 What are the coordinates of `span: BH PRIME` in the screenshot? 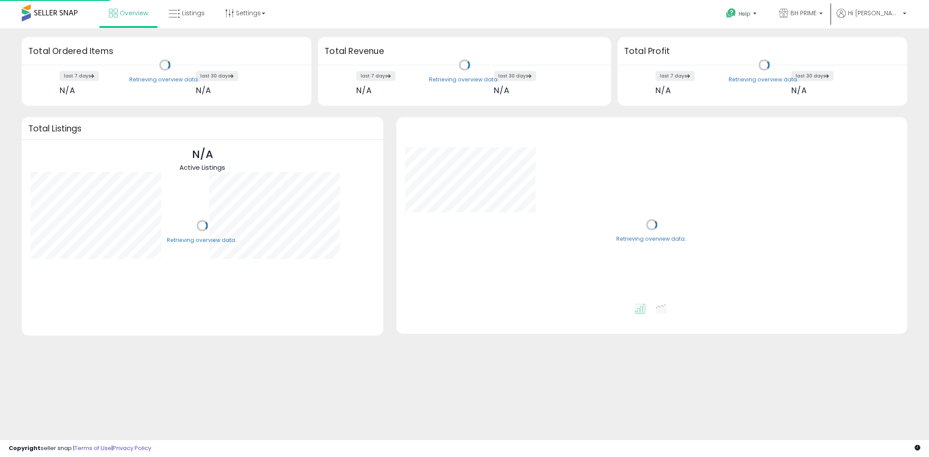 It's located at (804, 13).